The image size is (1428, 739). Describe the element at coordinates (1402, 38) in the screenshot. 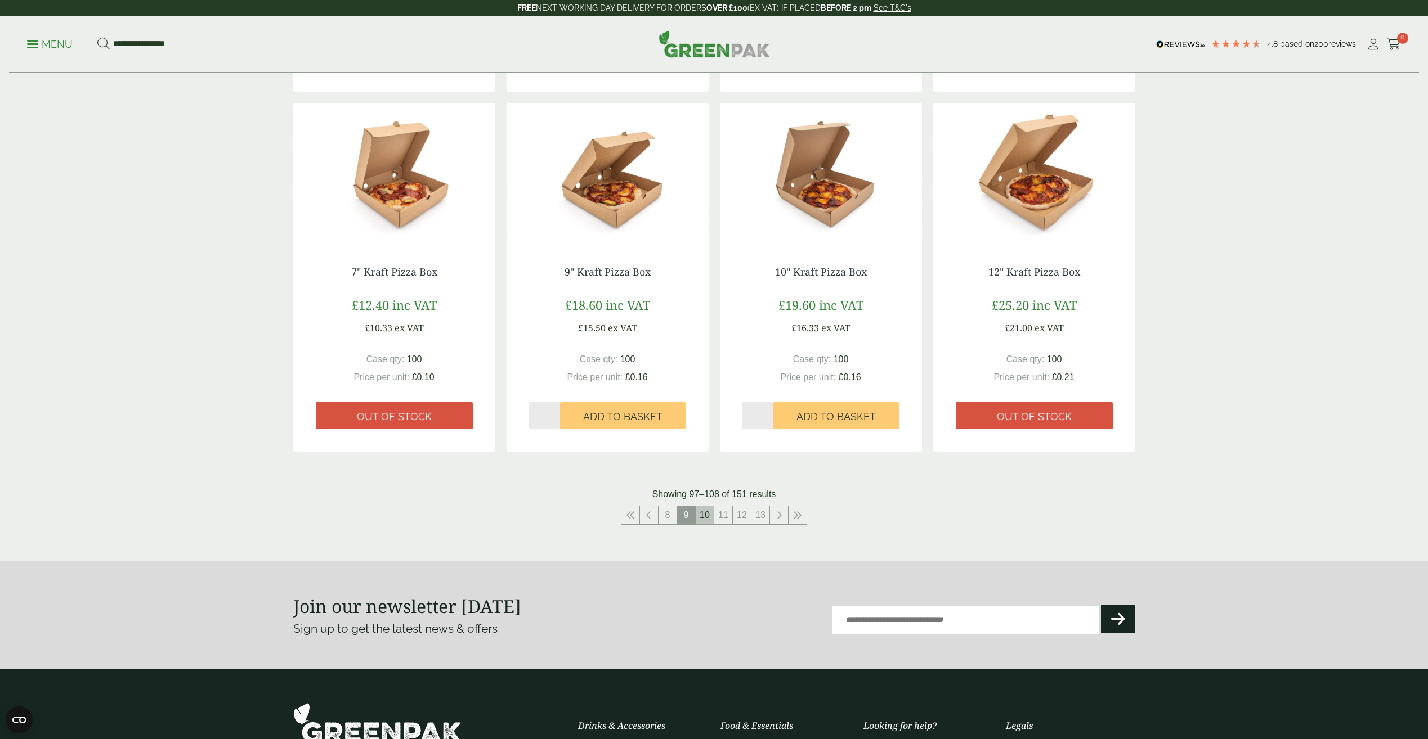

I see `span: 0` at that location.